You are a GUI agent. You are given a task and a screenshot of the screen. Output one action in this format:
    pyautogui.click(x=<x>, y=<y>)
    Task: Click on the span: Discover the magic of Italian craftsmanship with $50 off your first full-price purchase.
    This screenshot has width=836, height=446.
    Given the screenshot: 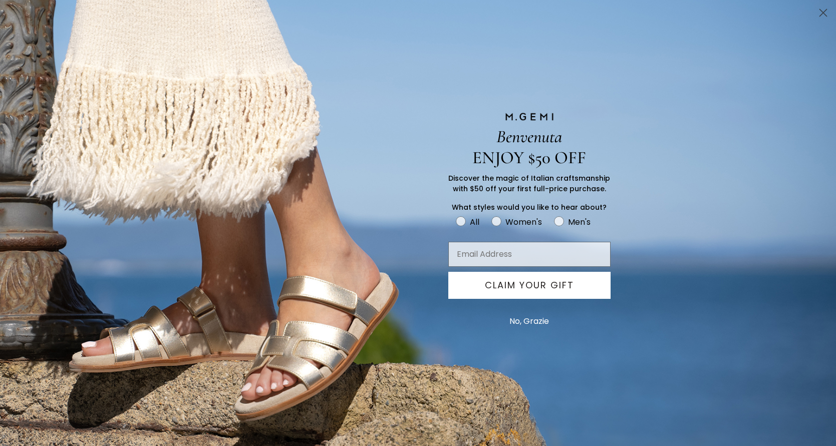 What is the action you would take?
    pyautogui.click(x=529, y=183)
    